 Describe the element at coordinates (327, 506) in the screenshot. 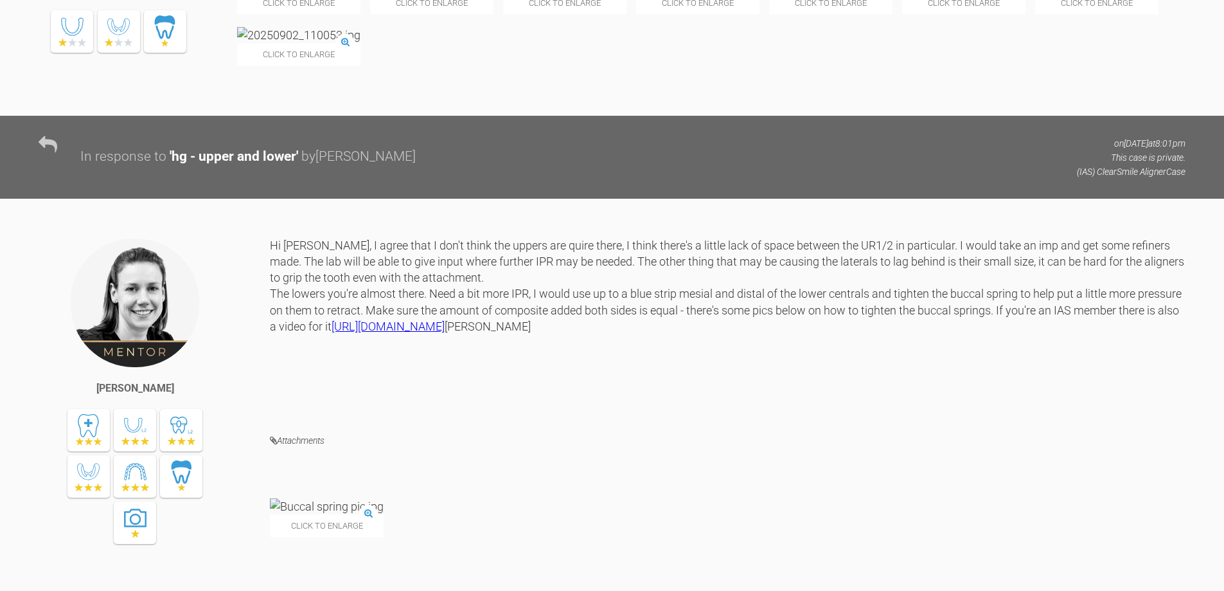

I see `img: Buccal spring pic.jpg` at that location.